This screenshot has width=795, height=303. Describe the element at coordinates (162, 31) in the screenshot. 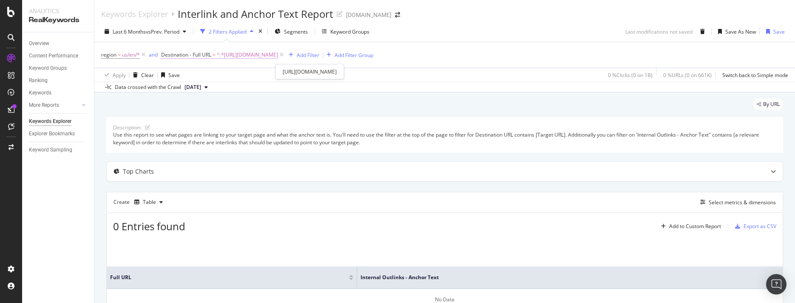

I see `span: vs Prev. Period` at that location.